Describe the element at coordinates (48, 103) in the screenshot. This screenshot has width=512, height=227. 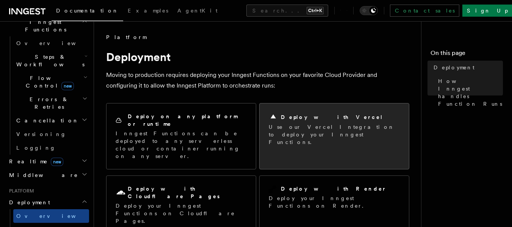
I see `span: Errors & Retries` at that location.